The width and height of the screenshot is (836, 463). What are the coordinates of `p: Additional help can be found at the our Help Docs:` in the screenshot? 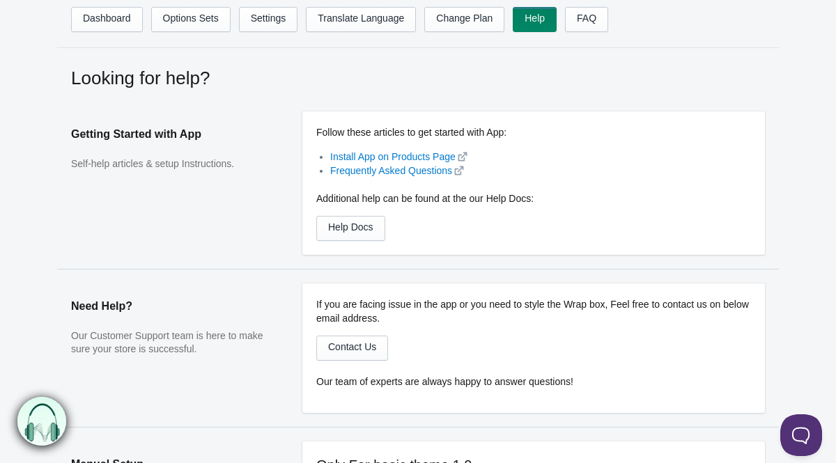 It's located at (533, 198).